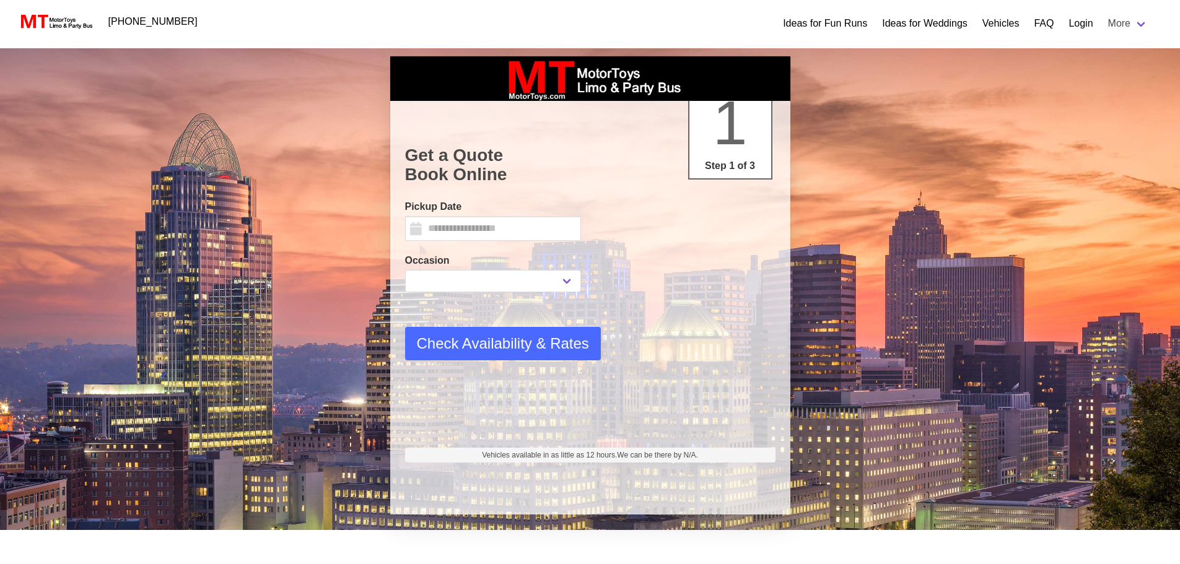  What do you see at coordinates (1128, 24) in the screenshot?
I see `a: More` at bounding box center [1128, 24].